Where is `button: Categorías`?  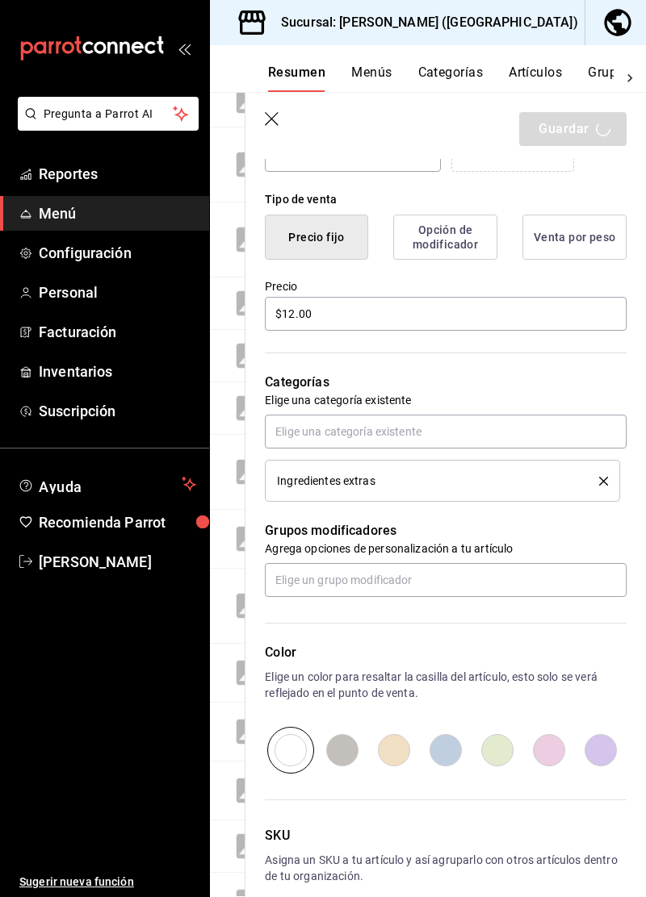 button: Categorías is located at coordinates (450, 78).